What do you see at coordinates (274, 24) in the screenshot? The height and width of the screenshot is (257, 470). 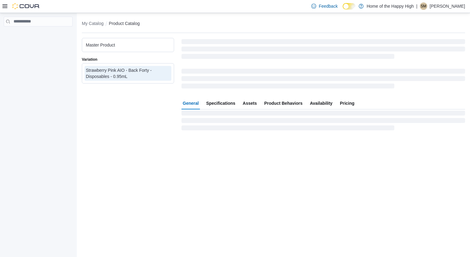 I see `nav: An example of EuiBreadcrumbs` at bounding box center [274, 24].